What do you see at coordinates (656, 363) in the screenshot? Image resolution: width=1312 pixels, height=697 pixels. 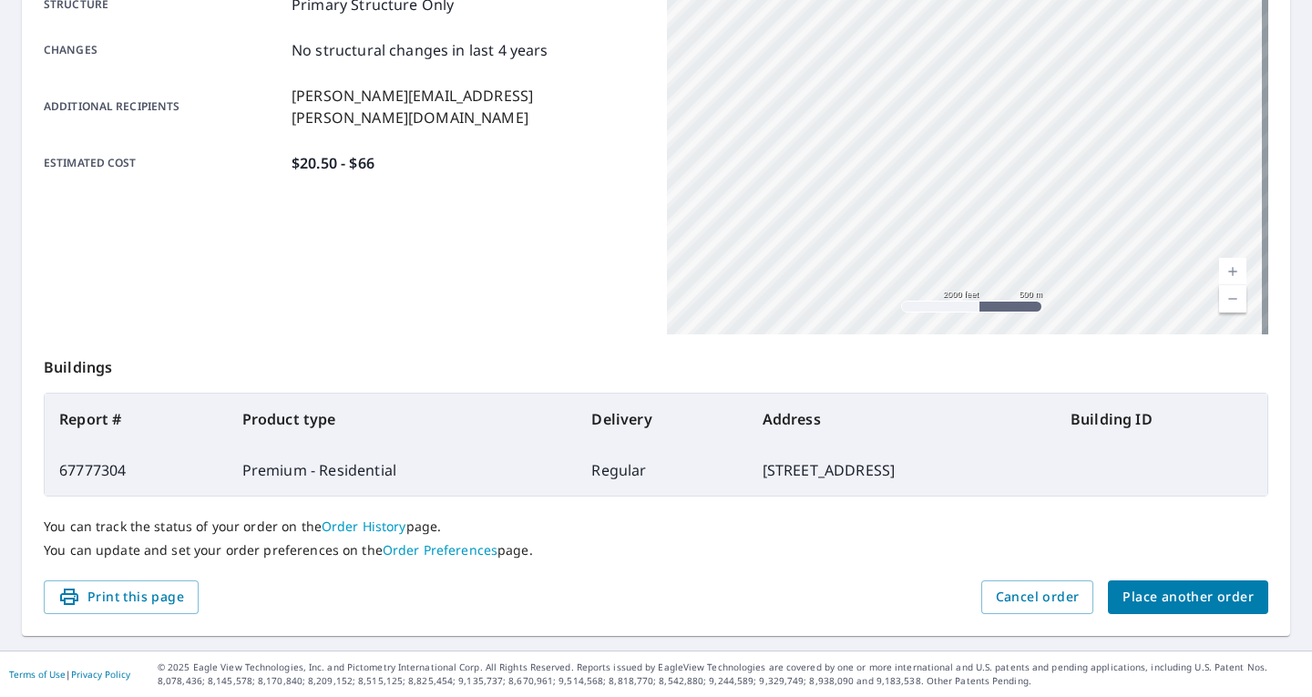 I see `p: Buildings` at bounding box center [656, 363].